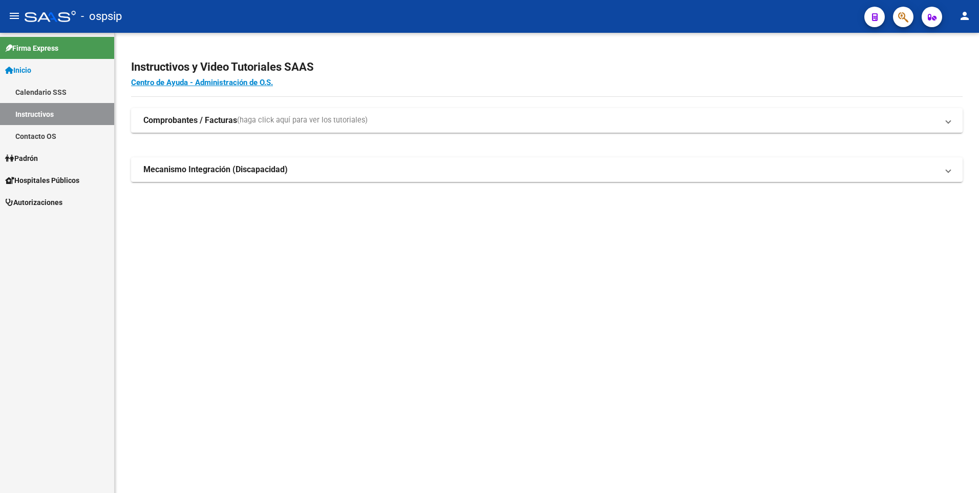 The height and width of the screenshot is (493, 979). I want to click on h2: Instructivos y Video Tutoriales SAAS, so click(547, 67).